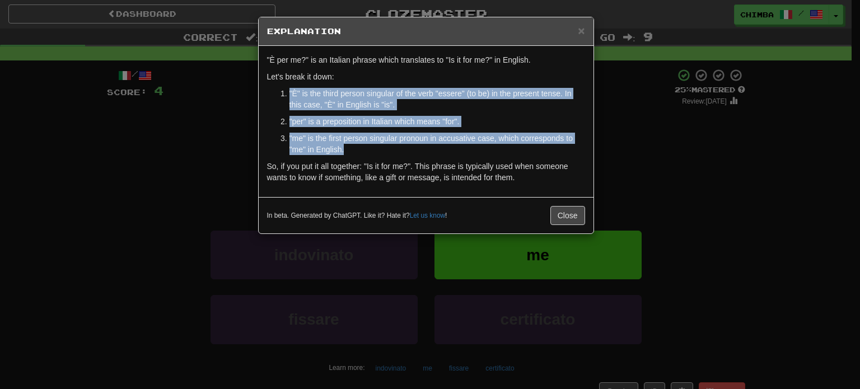 This screenshot has height=389, width=860. Describe the element at coordinates (426, 31) in the screenshot. I see `h5: Explanation` at that location.